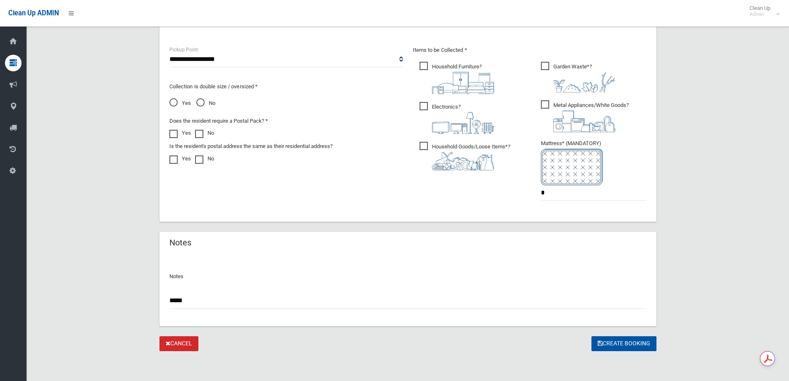 This screenshot has width=789, height=381. What do you see at coordinates (762, 11) in the screenshot?
I see `span: Clean Up` at bounding box center [762, 11].